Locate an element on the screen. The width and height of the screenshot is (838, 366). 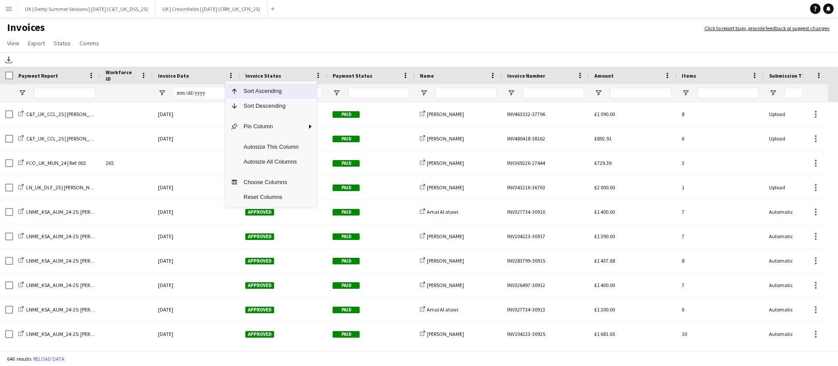
div: 265 is located at coordinates (127, 163).